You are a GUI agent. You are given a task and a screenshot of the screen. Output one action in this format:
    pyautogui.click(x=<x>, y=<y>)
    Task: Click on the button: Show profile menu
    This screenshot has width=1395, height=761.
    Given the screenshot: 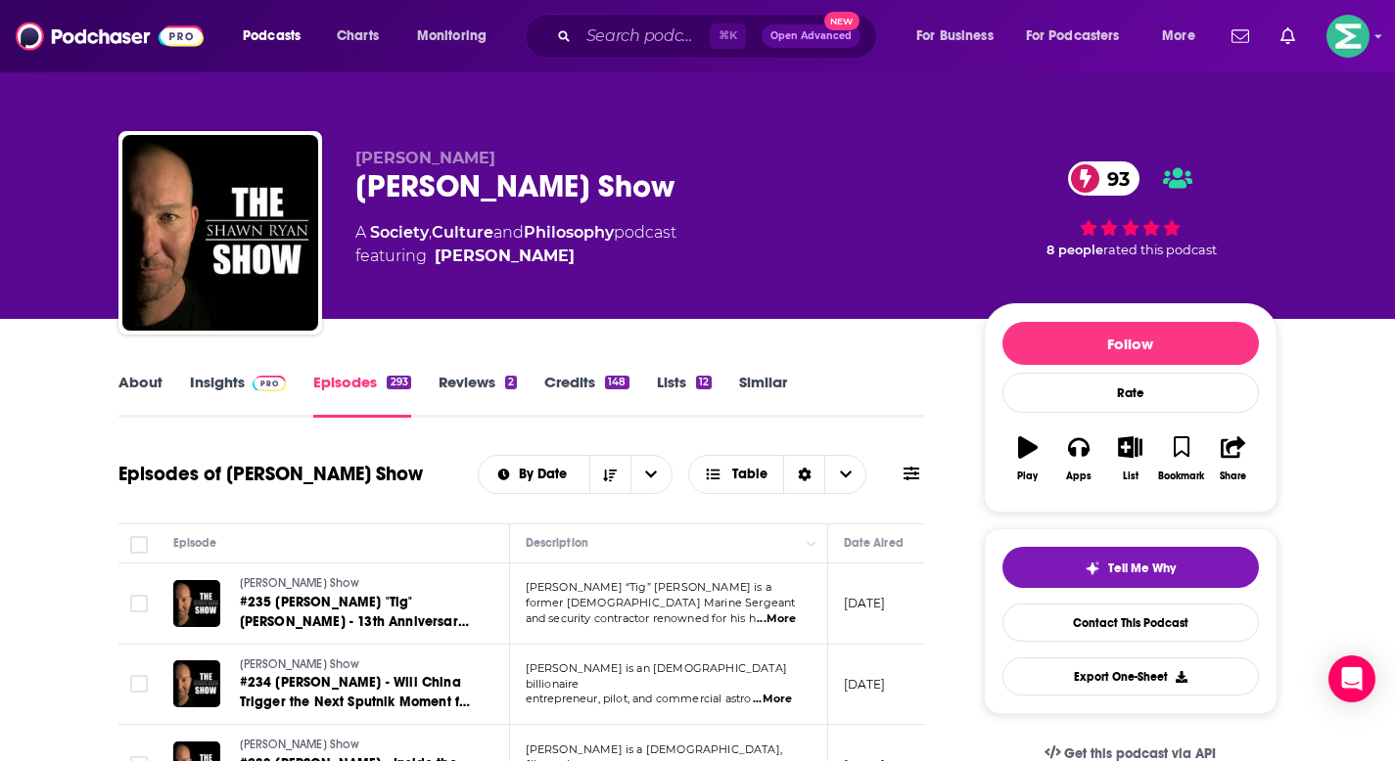 What is the action you would take?
    pyautogui.click(x=1348, y=36)
    